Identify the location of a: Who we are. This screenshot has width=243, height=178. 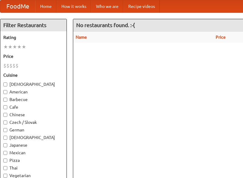
(107, 6).